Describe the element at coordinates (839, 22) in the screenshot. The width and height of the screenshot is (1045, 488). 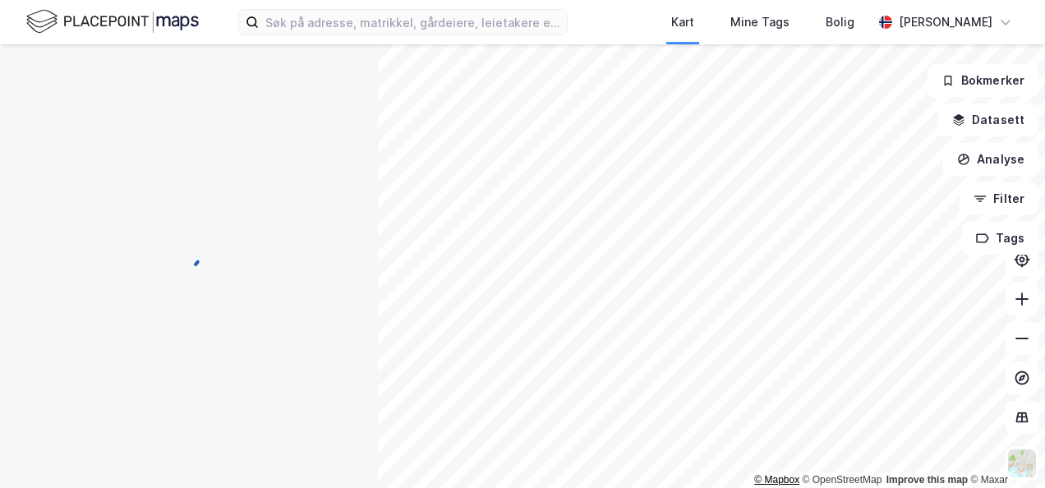
I see `div: Bolig` at that location.